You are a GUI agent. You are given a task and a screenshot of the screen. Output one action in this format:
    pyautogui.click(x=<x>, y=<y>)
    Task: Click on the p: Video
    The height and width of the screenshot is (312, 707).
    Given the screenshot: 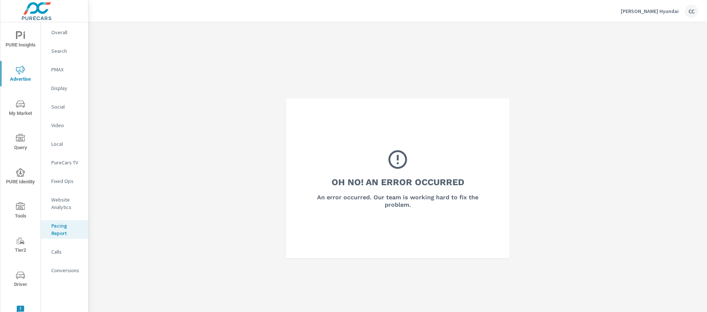 What is the action you would take?
    pyautogui.click(x=66, y=125)
    